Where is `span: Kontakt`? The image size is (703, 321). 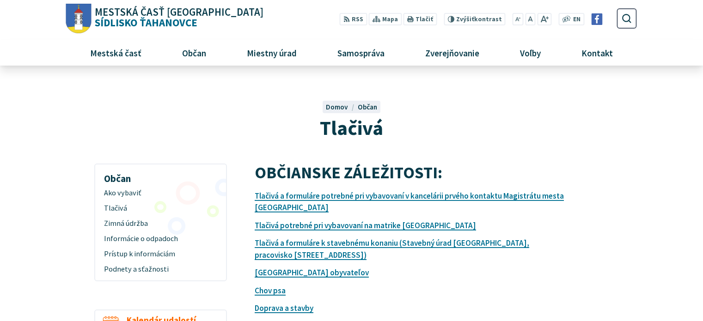 span: Kontakt is located at coordinates (597, 53).